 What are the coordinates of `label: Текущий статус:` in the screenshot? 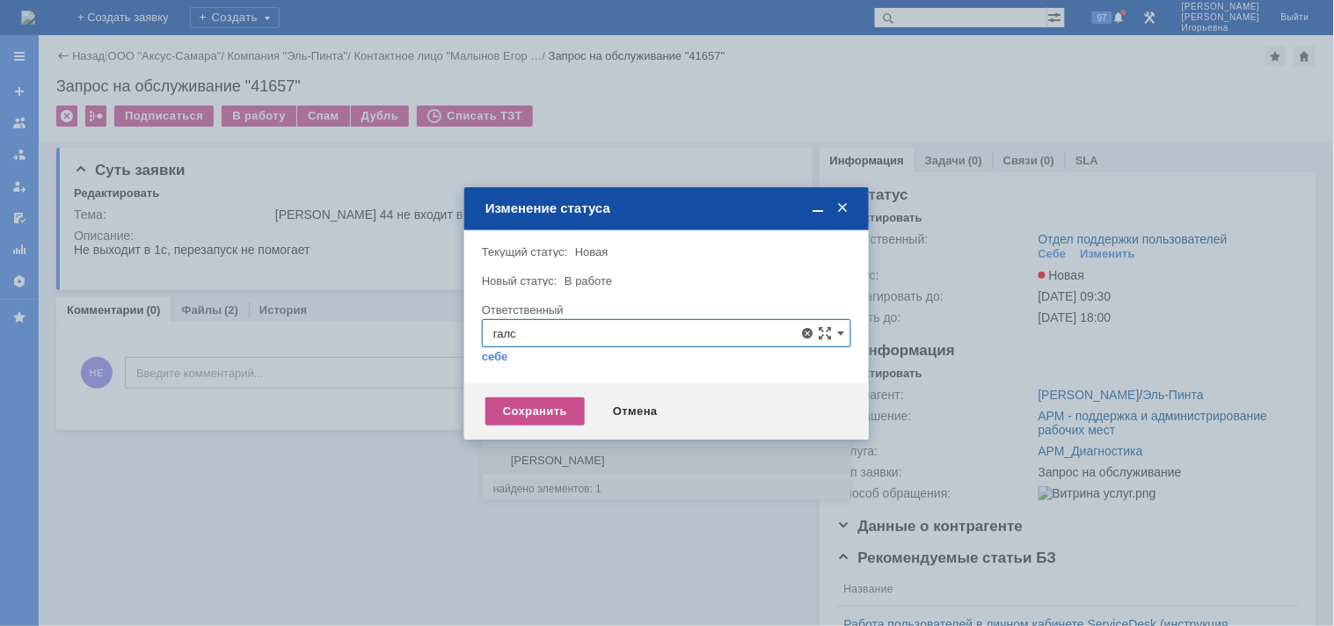 It's located at (524, 251).